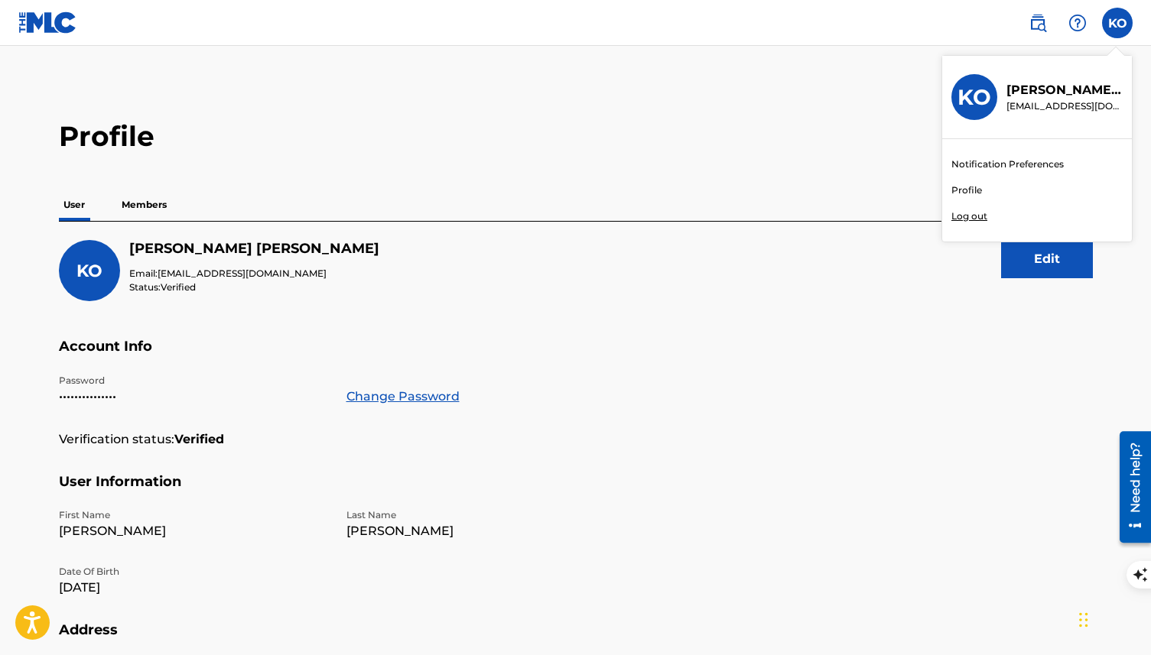  What do you see at coordinates (144, 205) in the screenshot?
I see `p: Members` at bounding box center [144, 205].